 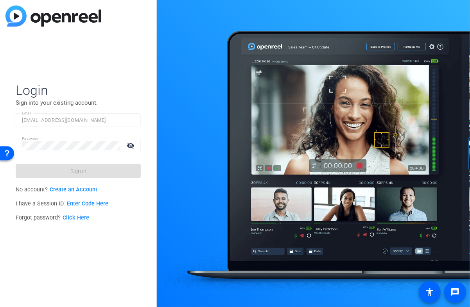 What do you see at coordinates (56, 190) in the screenshot?
I see `span: No account?` at bounding box center [56, 190].